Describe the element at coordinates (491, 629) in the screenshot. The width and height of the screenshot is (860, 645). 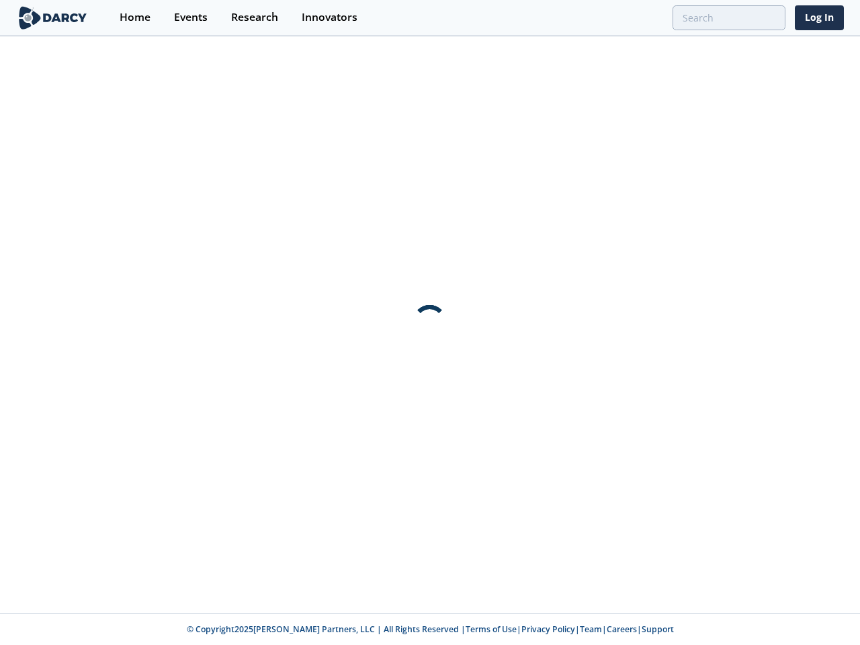
I see `a: Terms of Use` at that location.